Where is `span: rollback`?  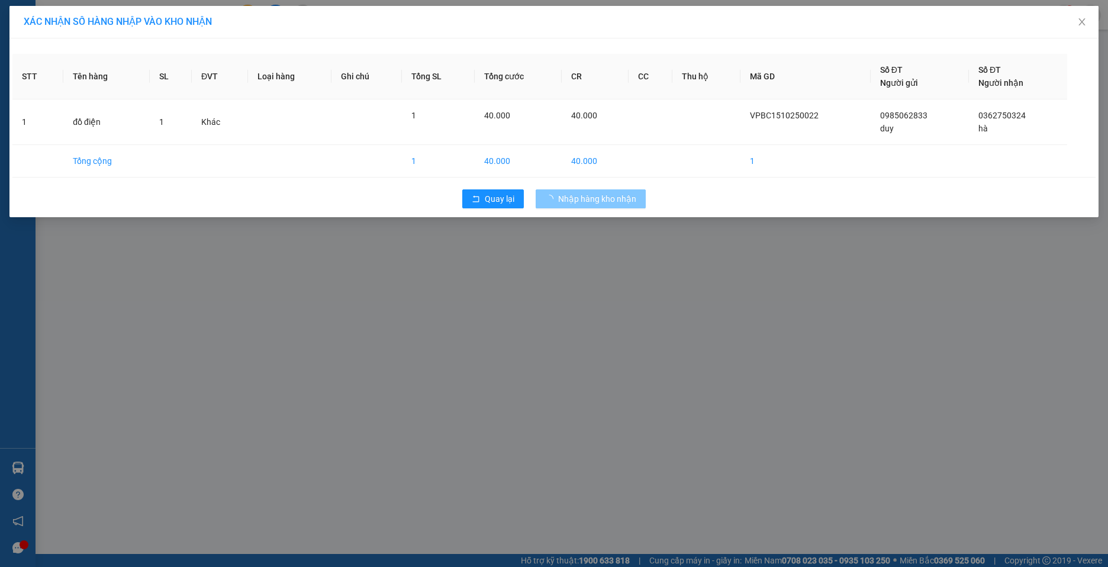 span: rollback is located at coordinates (476, 199).